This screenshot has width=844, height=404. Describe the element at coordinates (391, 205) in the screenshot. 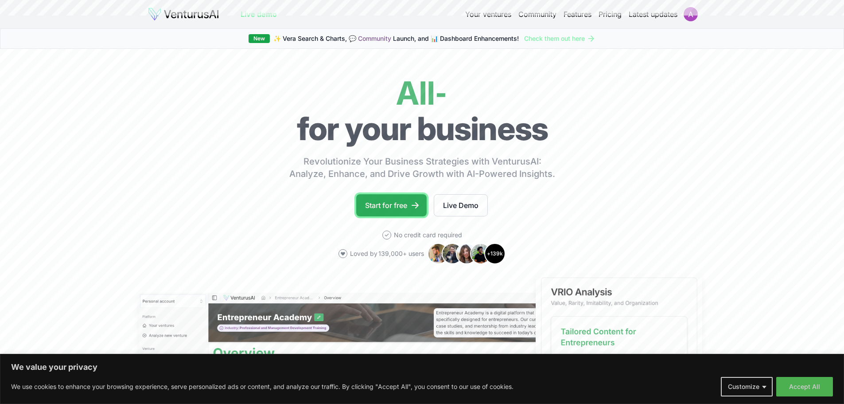

I see `a: Start for free` at that location.